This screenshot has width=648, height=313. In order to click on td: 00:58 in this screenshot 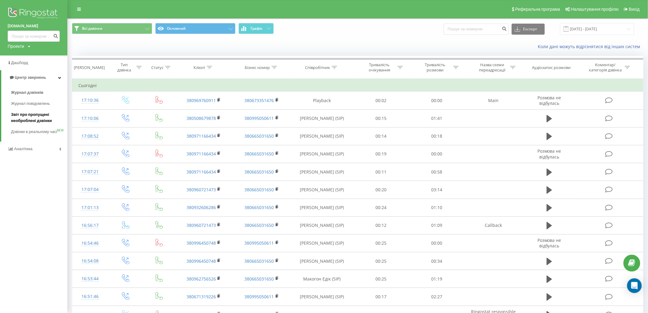, I will do `click(437, 172)`.